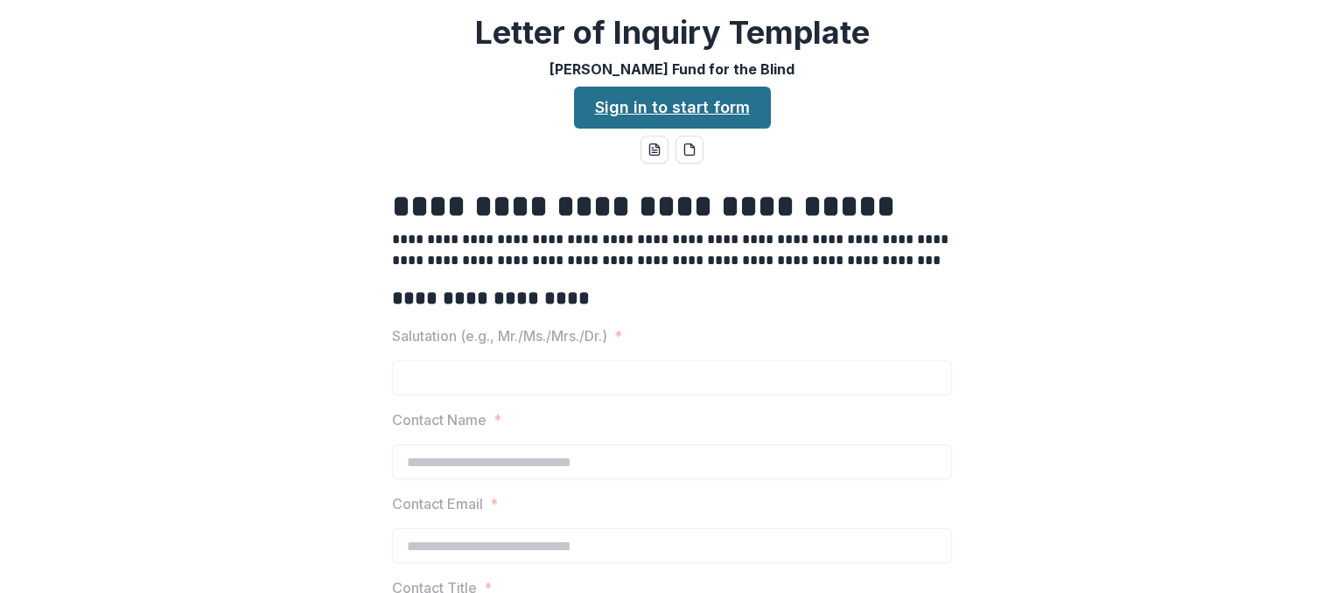  What do you see at coordinates (438, 504) in the screenshot?
I see `p: Contact Email` at bounding box center [438, 504].